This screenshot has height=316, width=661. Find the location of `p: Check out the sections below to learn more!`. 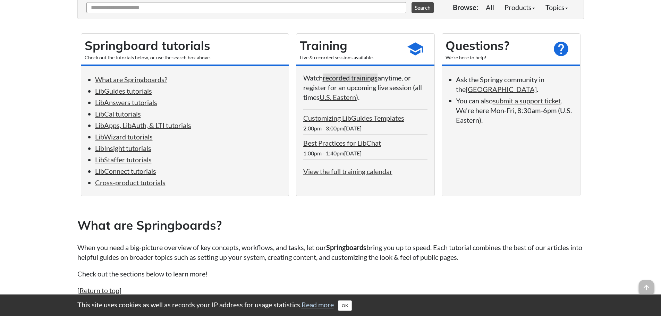

p: Check out the sections below to learn more! is located at coordinates (331, 274).